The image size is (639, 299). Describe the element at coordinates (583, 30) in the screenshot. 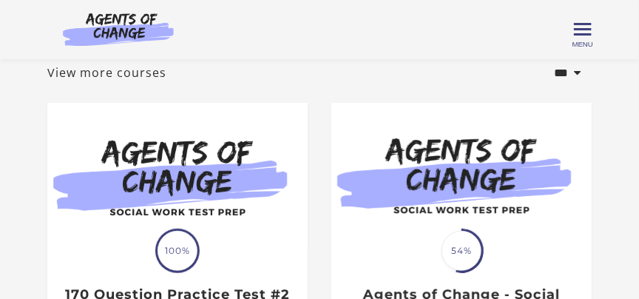

I see `button: Toggle menu Menu` at that location.